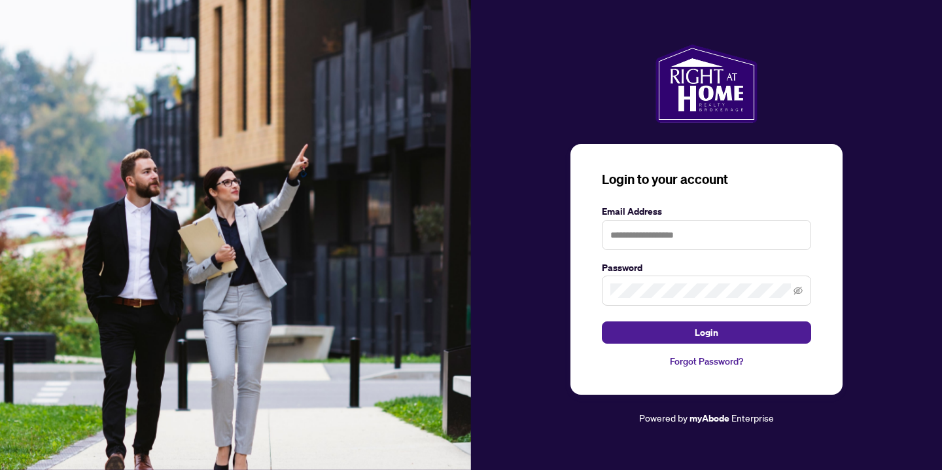  What do you see at coordinates (706, 84) in the screenshot?
I see `img: ma-logo` at bounding box center [706, 84].